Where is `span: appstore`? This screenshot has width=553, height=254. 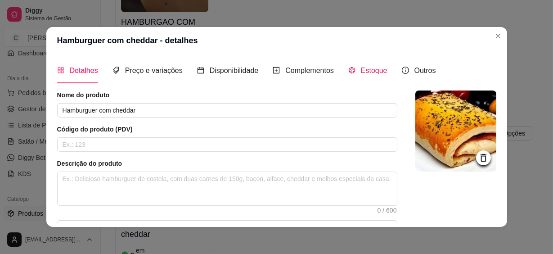
span: appstore is located at coordinates (61, 70).